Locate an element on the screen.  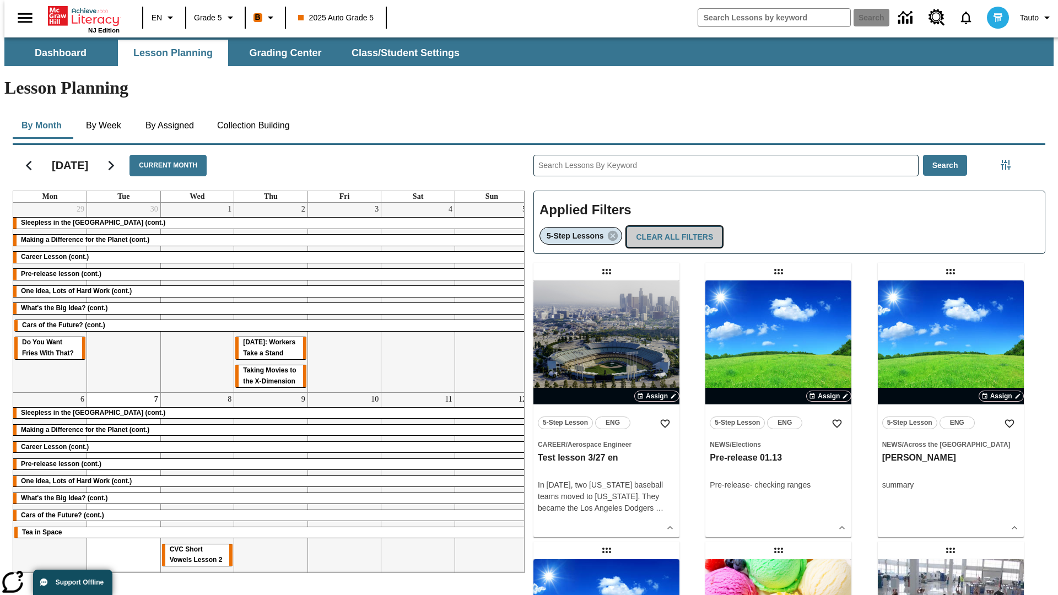
a: October 8, 2025 is located at coordinates (229, 400).